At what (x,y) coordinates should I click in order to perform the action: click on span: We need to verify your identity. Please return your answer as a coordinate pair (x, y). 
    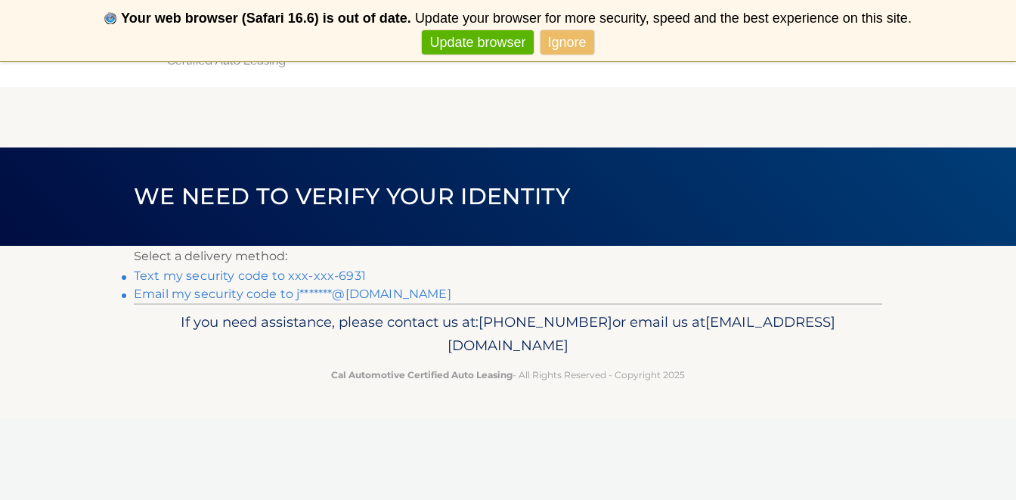
    Looking at the image, I should click on (352, 196).